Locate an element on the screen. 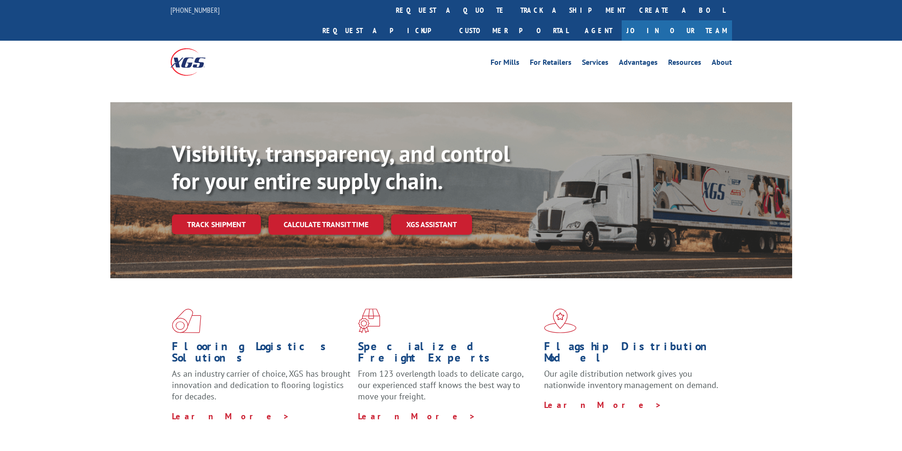 Image resolution: width=902 pixels, height=451 pixels. h1: Flagship Distribution Model is located at coordinates (633, 355).